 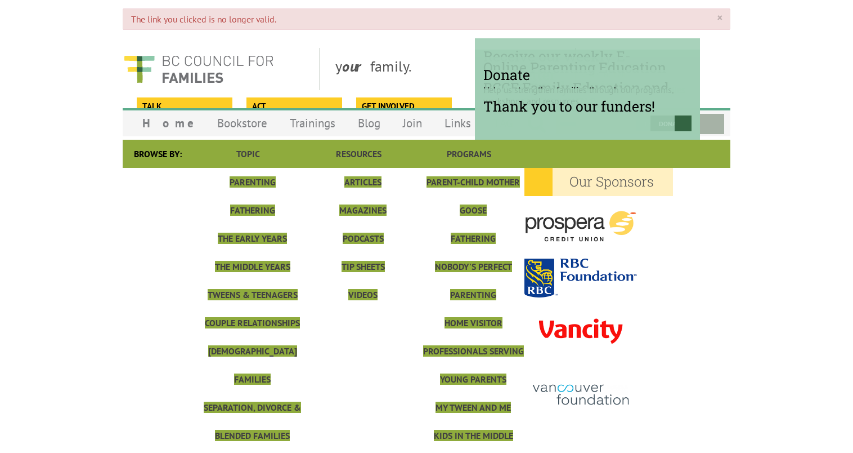 What do you see at coordinates (403, 106) in the screenshot?
I see `span: Get Involved` at bounding box center [403, 106].